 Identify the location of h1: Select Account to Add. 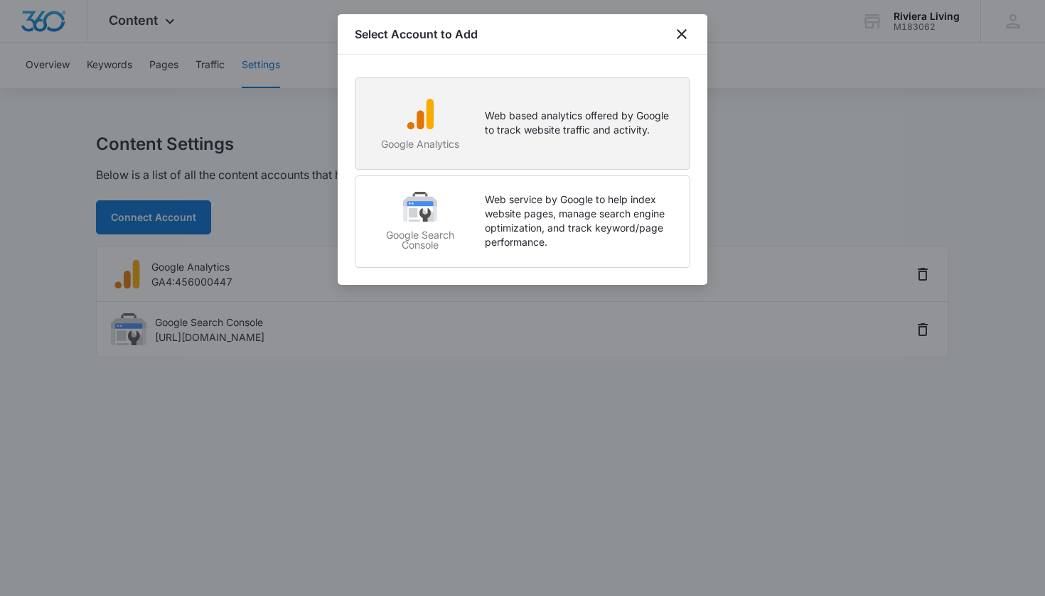
(416, 34).